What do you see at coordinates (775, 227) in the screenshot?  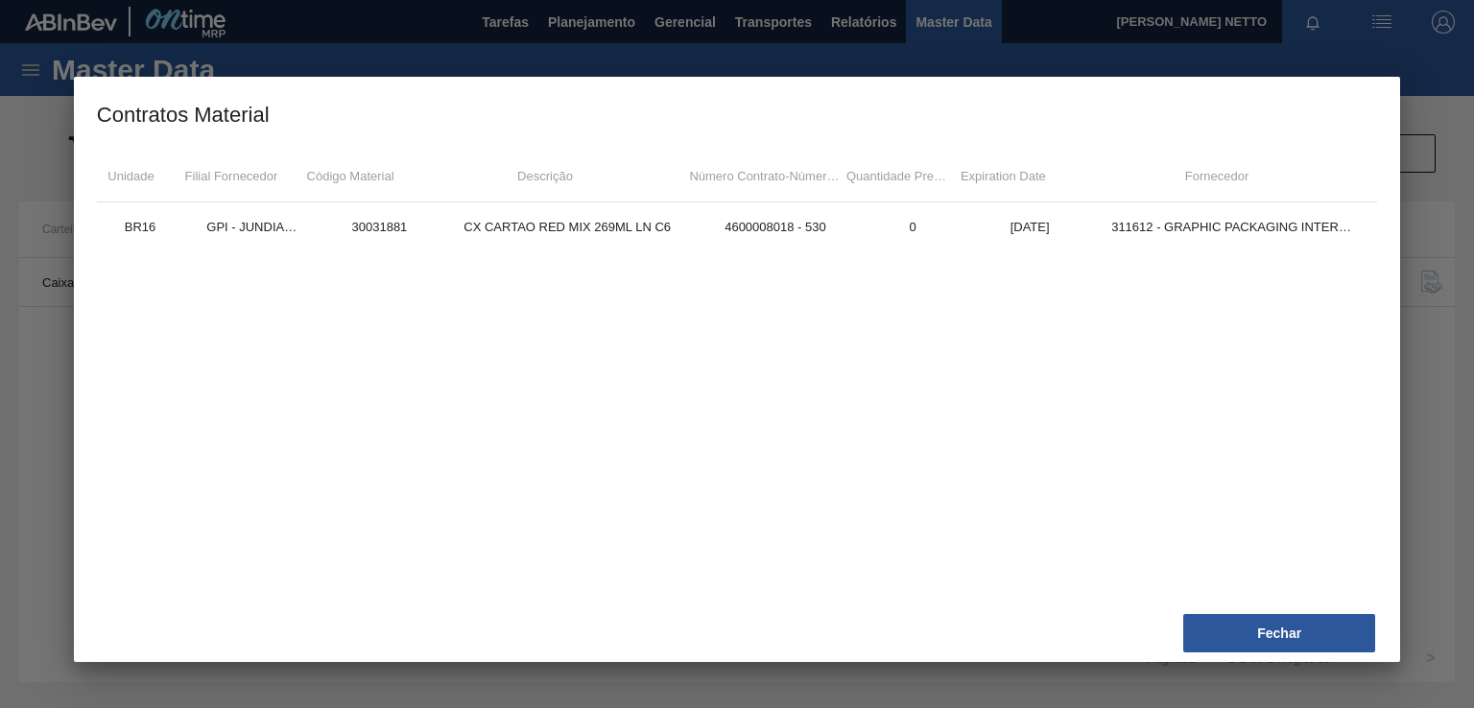 I see `td: 4600008018 - 530` at bounding box center [775, 227].